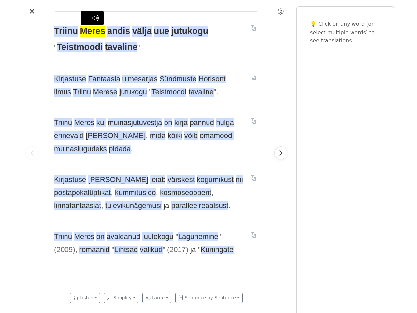  Describe the element at coordinates (158, 179) in the screenshot. I see `span: leiab` at that location.